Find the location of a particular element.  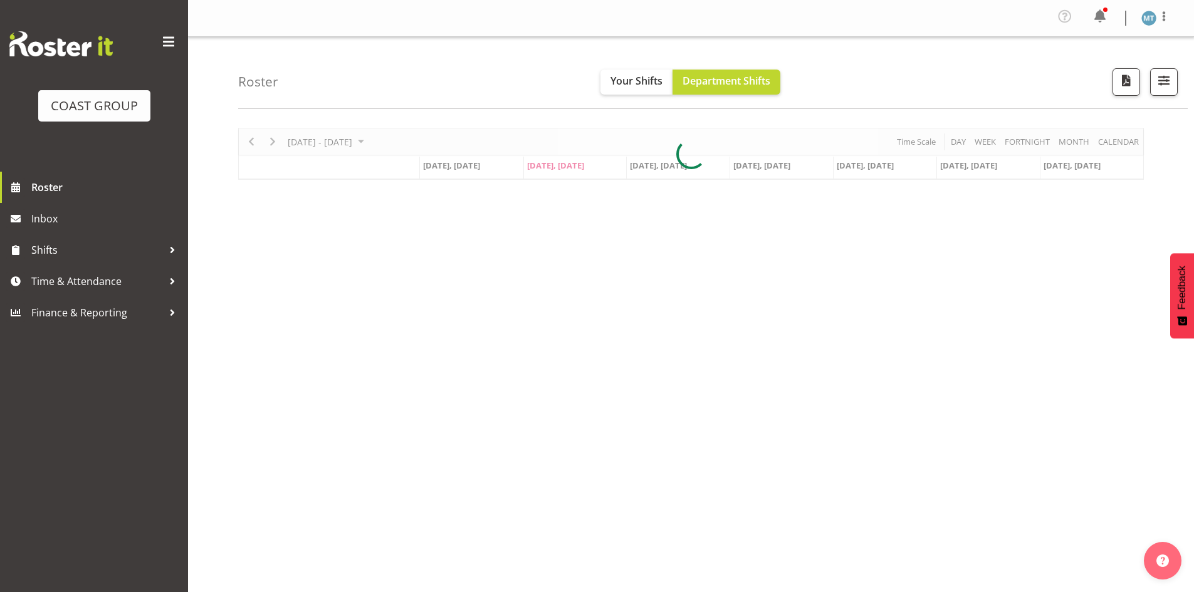

button: Feedback - Show survey is located at coordinates (1182, 296).